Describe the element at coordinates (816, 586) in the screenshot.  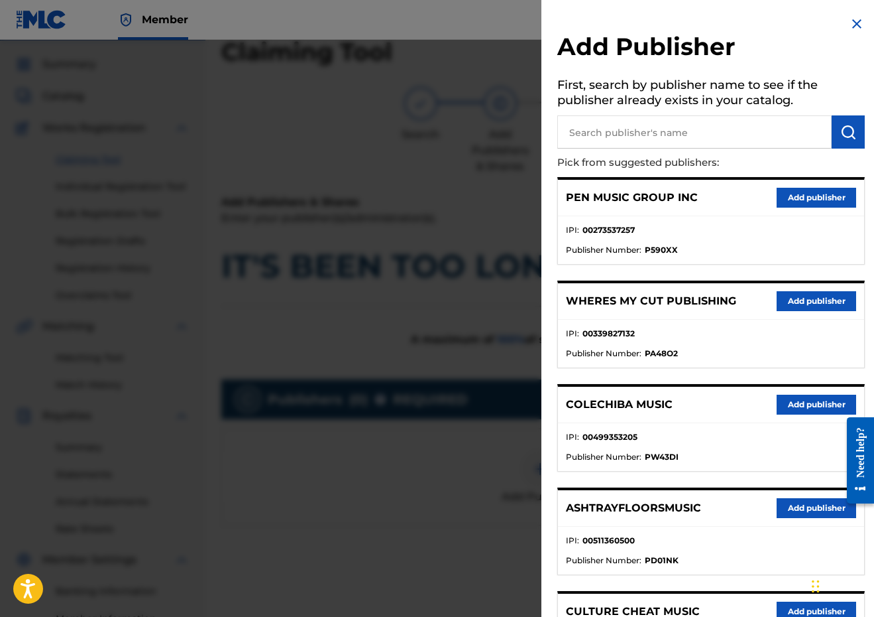
I see `div: Drag` at that location.